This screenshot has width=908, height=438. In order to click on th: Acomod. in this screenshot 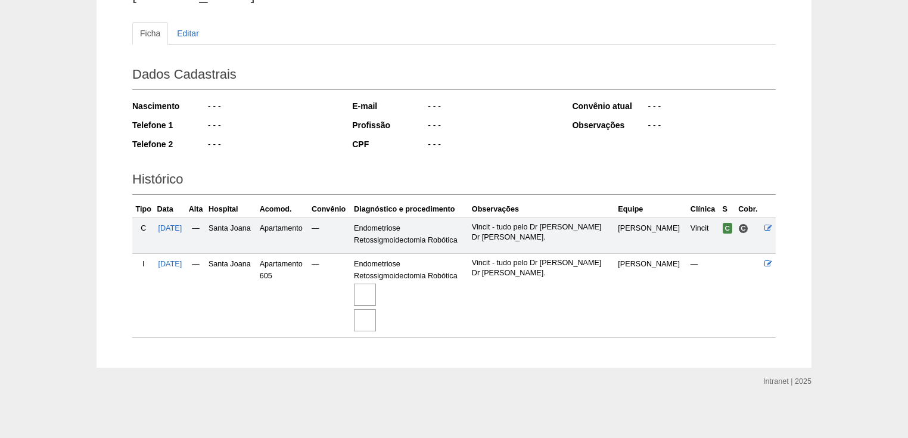, I will do `click(283, 209)`.